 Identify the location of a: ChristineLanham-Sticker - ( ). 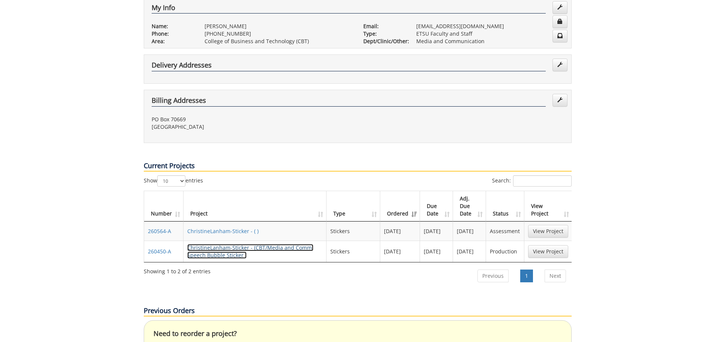
(223, 231).